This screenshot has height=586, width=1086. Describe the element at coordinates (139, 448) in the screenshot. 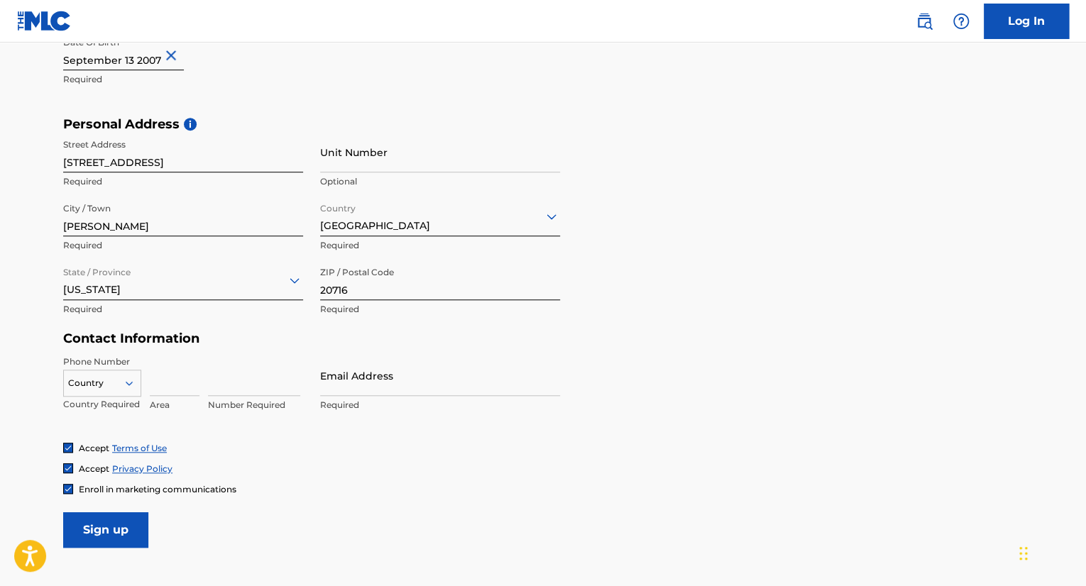

I see `a: Terms of Use` at that location.